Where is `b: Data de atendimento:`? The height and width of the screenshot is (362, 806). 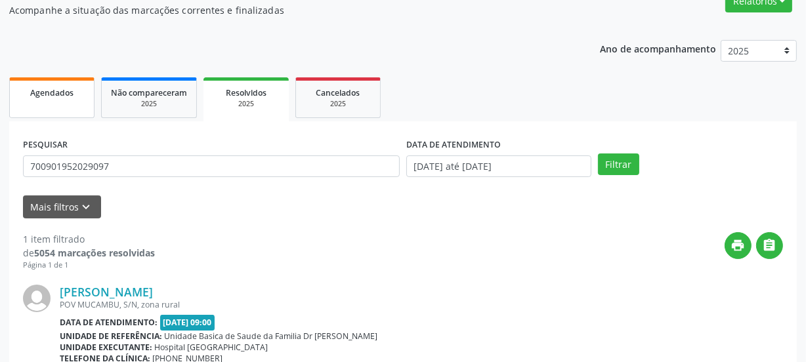
b: Data de atendimento: is located at coordinates (108, 322).